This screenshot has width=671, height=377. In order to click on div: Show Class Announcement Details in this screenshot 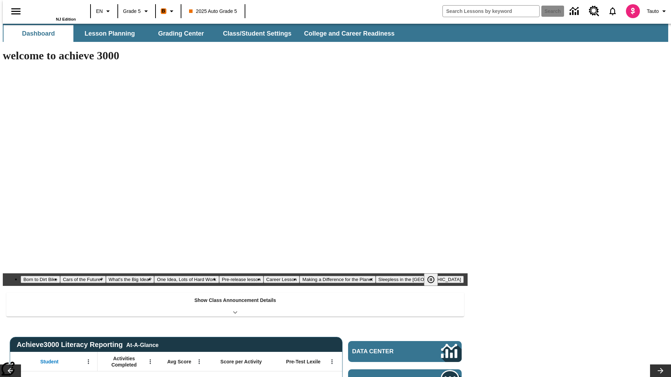, I will do `click(235, 305)`.